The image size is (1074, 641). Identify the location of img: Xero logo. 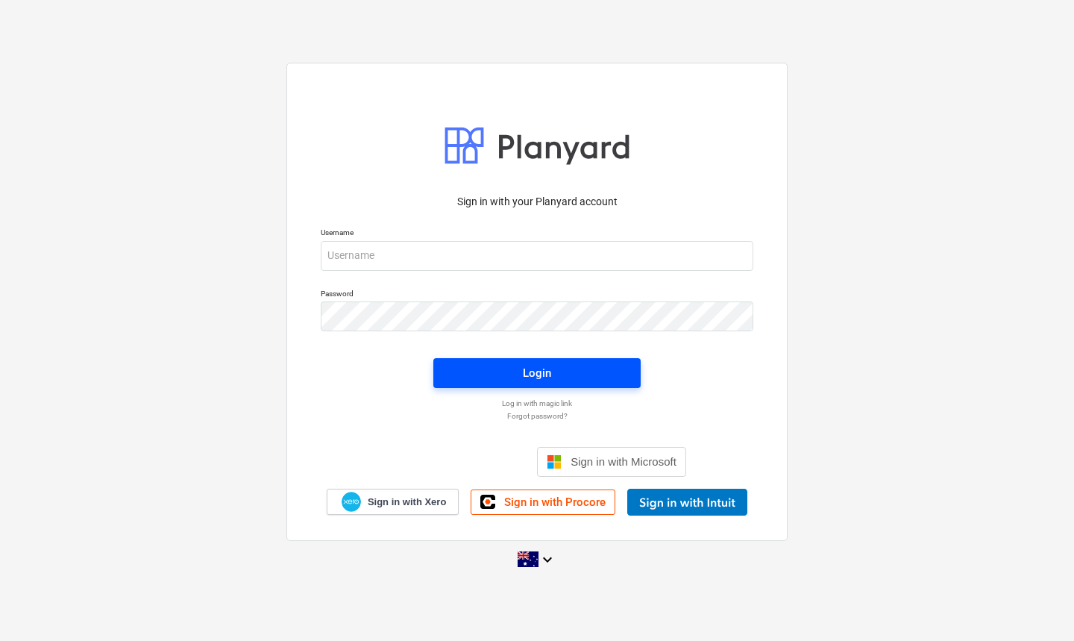
(351, 501).